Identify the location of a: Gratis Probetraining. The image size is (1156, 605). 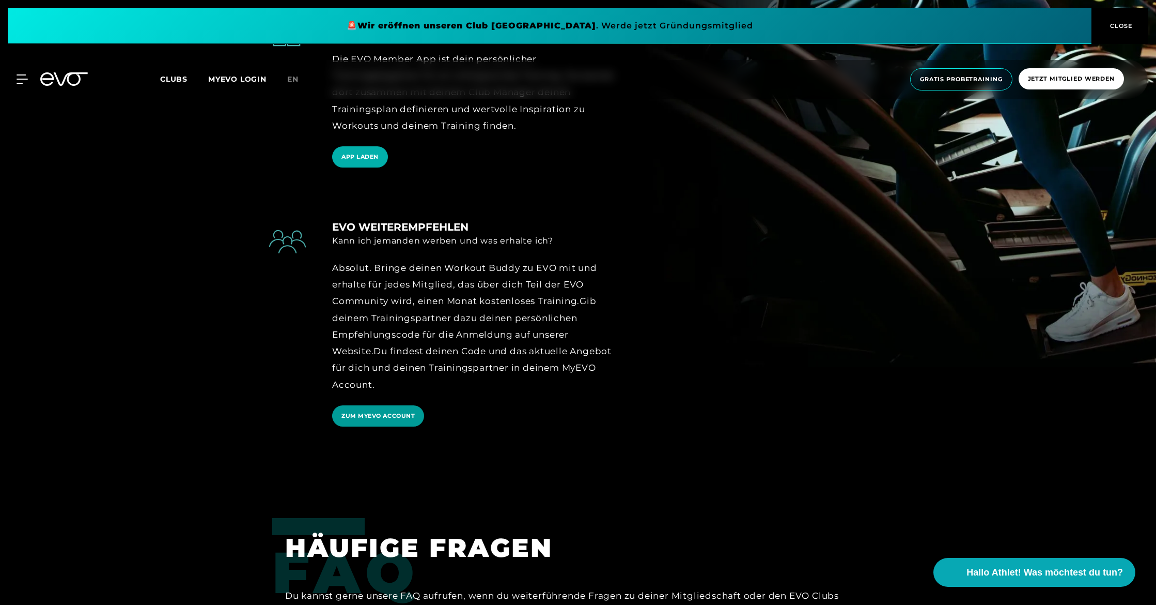
(962, 79).